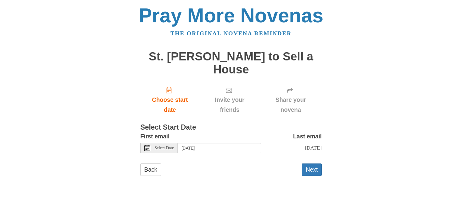 This screenshot has width=462, height=223. I want to click on button: Next, so click(311, 169).